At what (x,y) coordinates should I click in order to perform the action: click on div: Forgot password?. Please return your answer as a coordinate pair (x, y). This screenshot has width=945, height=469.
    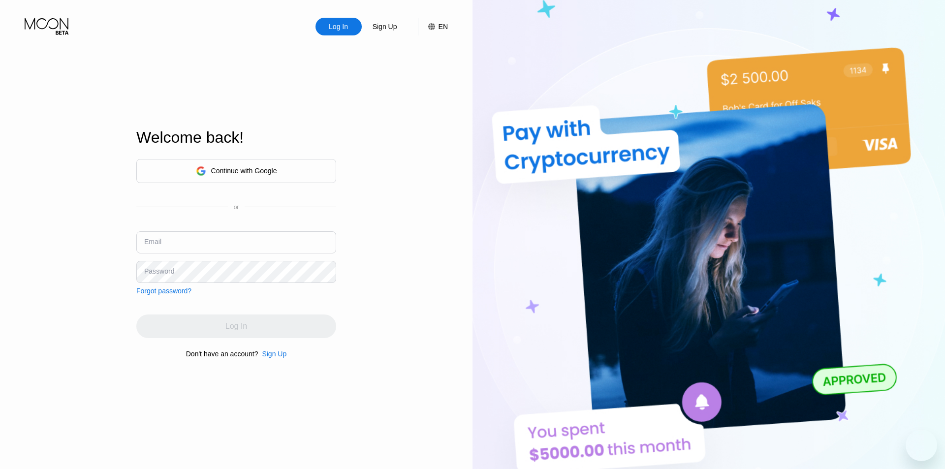
    Looking at the image, I should click on (164, 291).